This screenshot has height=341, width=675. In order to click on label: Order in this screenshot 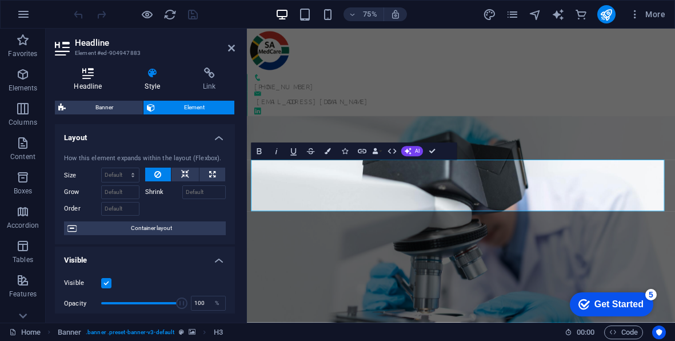, I will do `click(82, 209)`.